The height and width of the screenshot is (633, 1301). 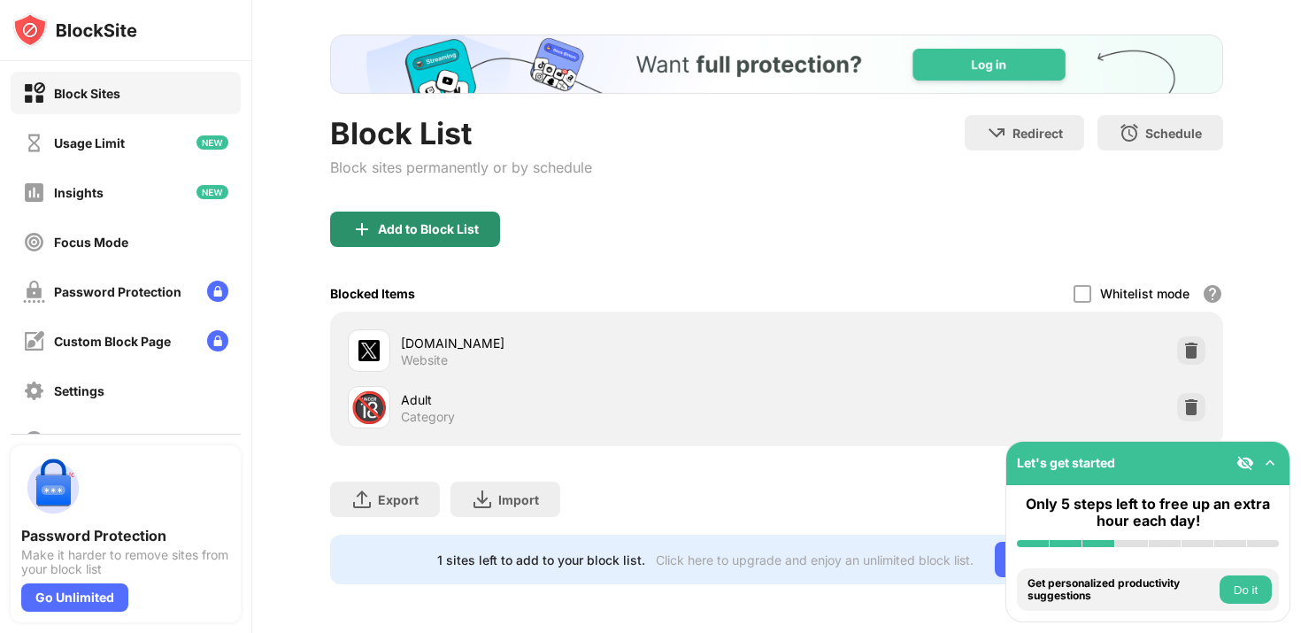 What do you see at coordinates (87, 93) in the screenshot?
I see `div: Block Sites` at bounding box center [87, 93].